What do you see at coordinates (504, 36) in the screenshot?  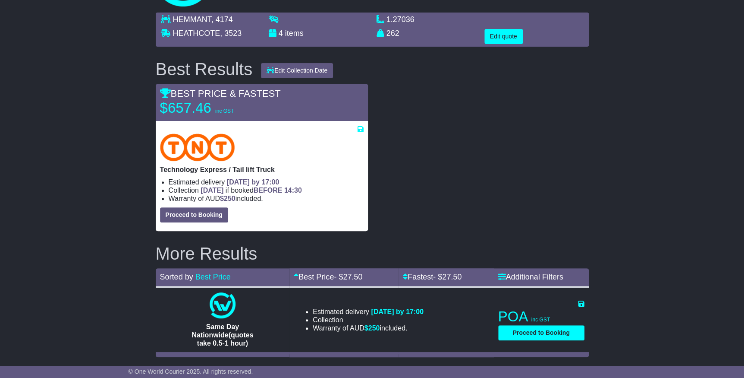 I see `button: Edit quote` at bounding box center [504, 36].